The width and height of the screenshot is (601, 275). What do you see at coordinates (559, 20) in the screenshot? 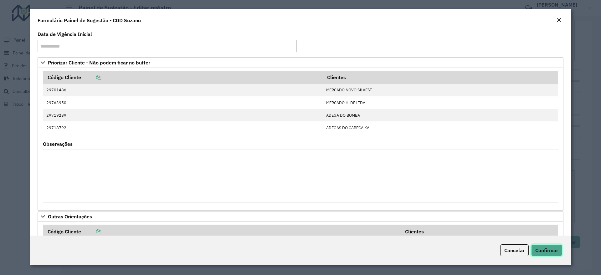
I see `em: Fechar` at bounding box center [559, 20].